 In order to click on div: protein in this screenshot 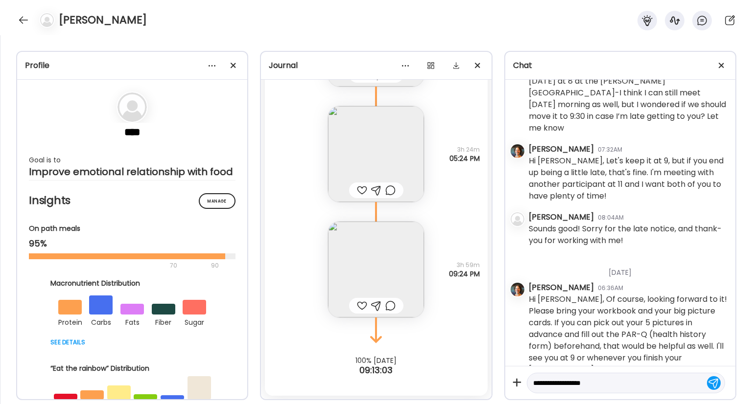, I will do `click(70, 322)`.